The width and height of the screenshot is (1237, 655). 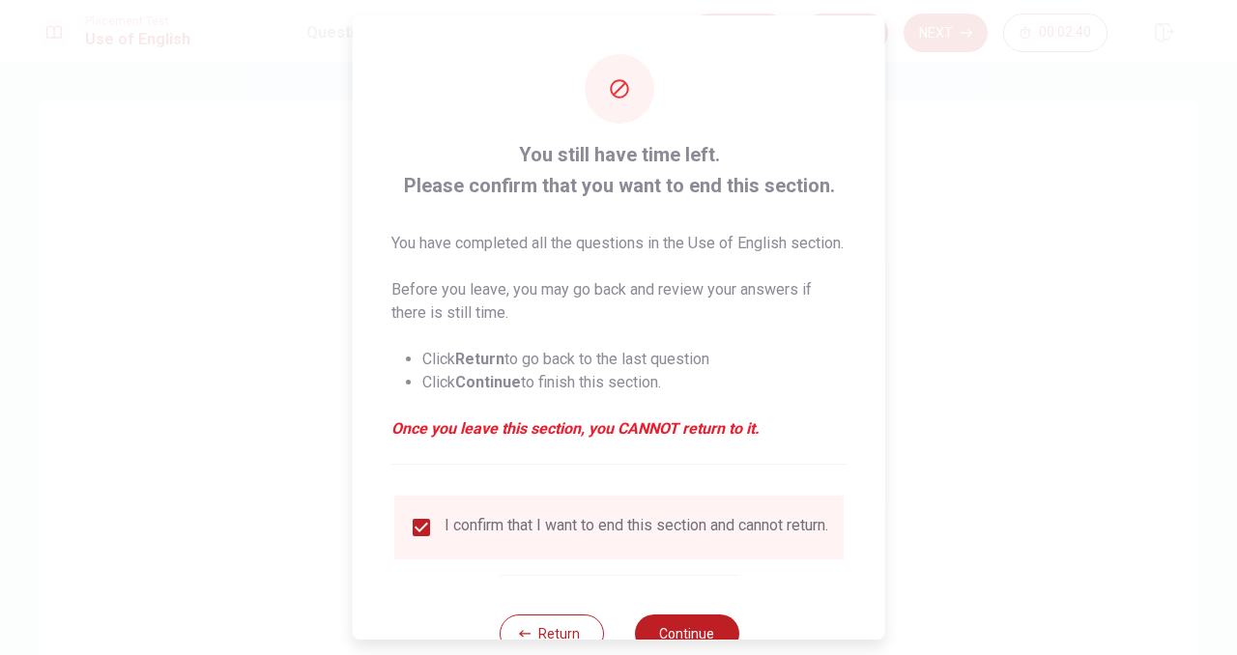 What do you see at coordinates (488, 382) in the screenshot?
I see `strong: Continue` at bounding box center [488, 382].